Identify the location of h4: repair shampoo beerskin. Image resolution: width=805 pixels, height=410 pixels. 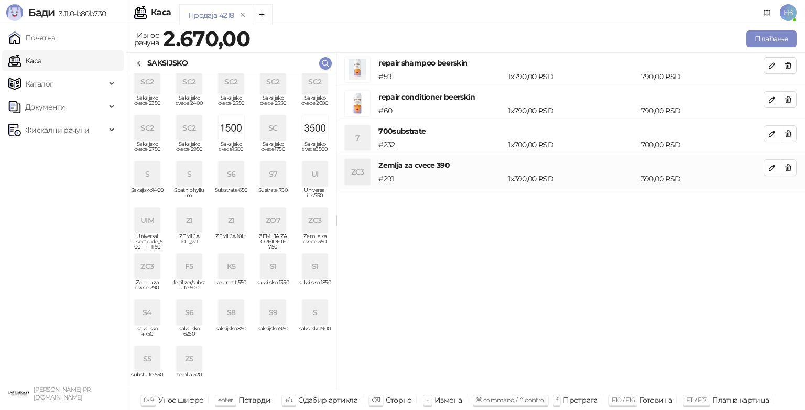
(571, 63).